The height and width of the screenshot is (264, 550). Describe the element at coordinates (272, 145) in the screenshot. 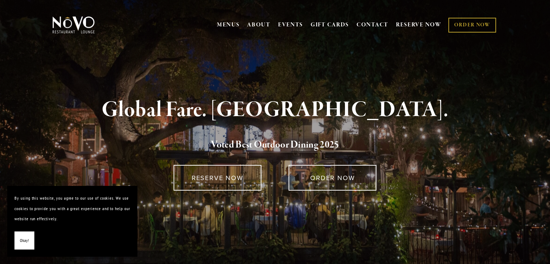

I see `a: Voted Best Outdoor Dining 202` at that location.